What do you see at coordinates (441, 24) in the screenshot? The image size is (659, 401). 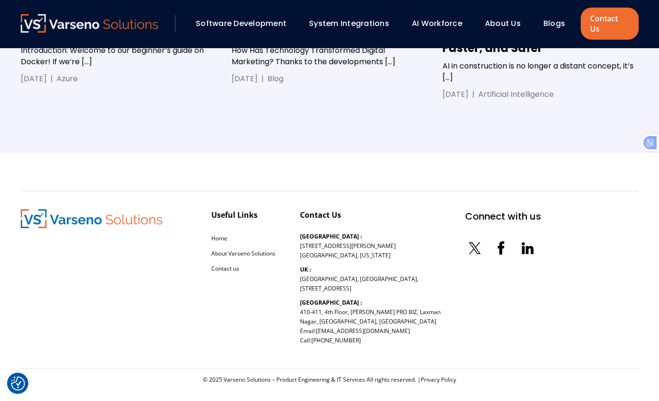 I see `div: AI Workforce` at bounding box center [441, 24].